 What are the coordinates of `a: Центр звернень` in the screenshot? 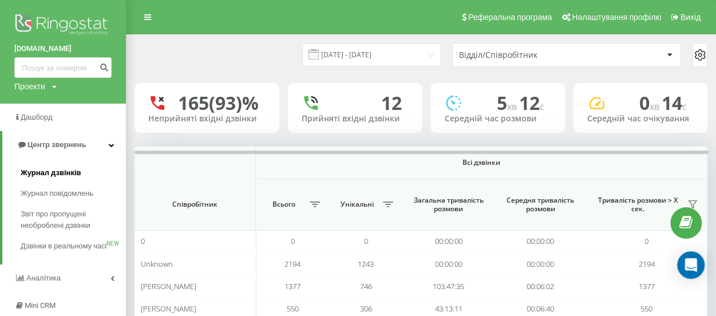 It's located at (64, 145).